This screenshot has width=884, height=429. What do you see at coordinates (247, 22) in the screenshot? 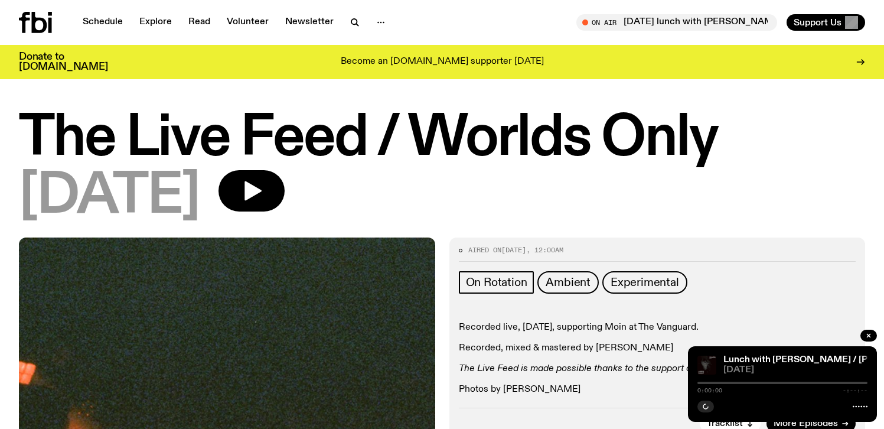
I see `a: Volunteer` at bounding box center [247, 22].